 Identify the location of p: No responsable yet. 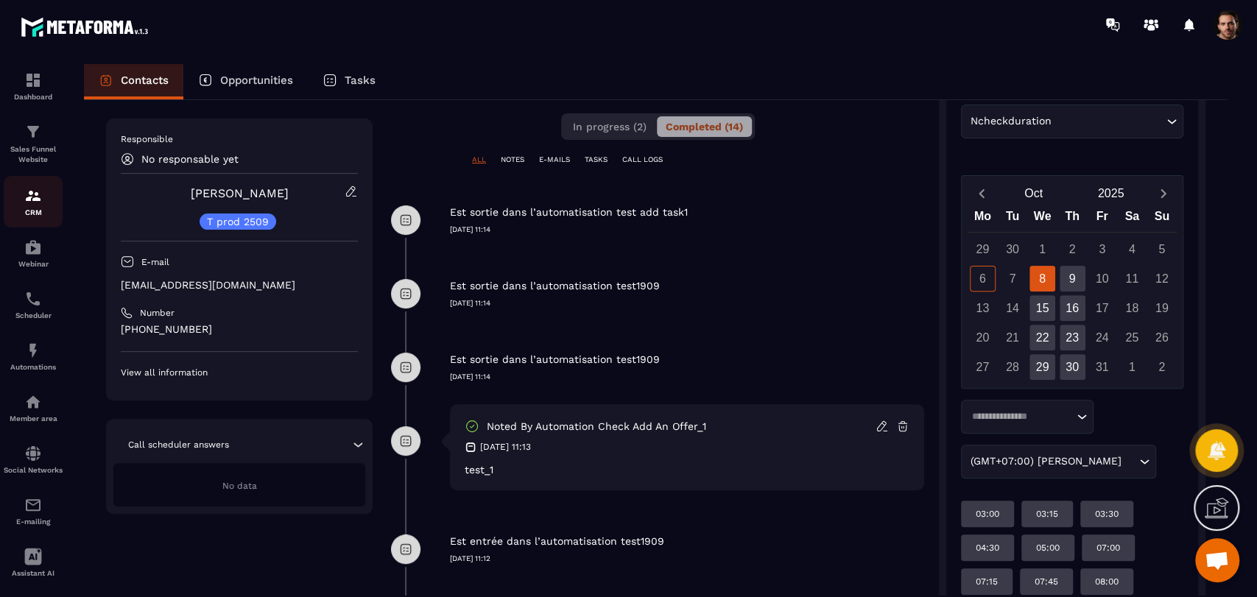
(190, 159).